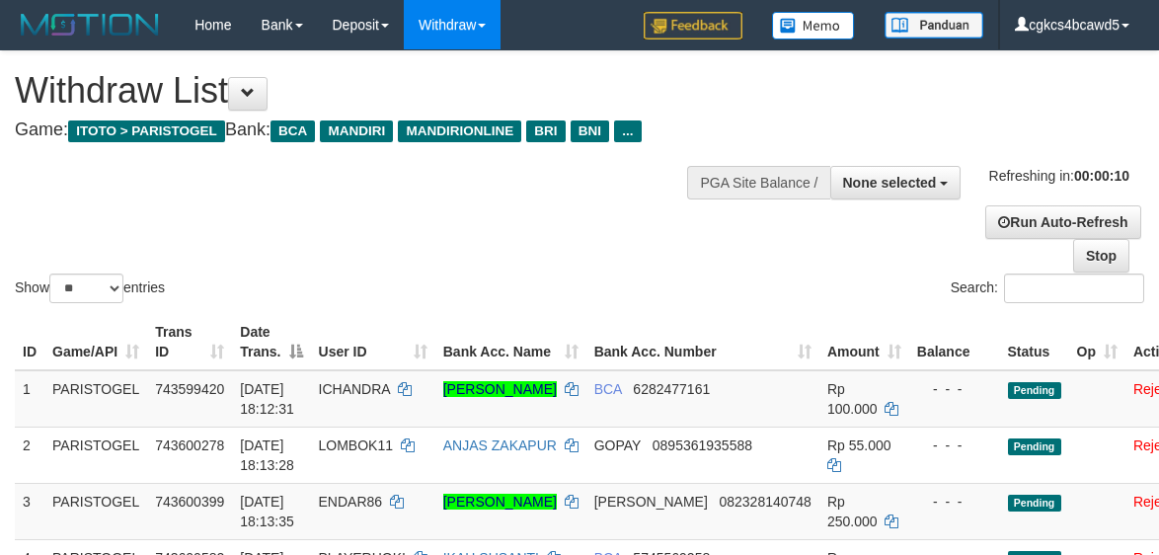 Image resolution: width=1159 pixels, height=555 pixels. What do you see at coordinates (30, 454) in the screenshot?
I see `td: 2` at bounding box center [30, 454].